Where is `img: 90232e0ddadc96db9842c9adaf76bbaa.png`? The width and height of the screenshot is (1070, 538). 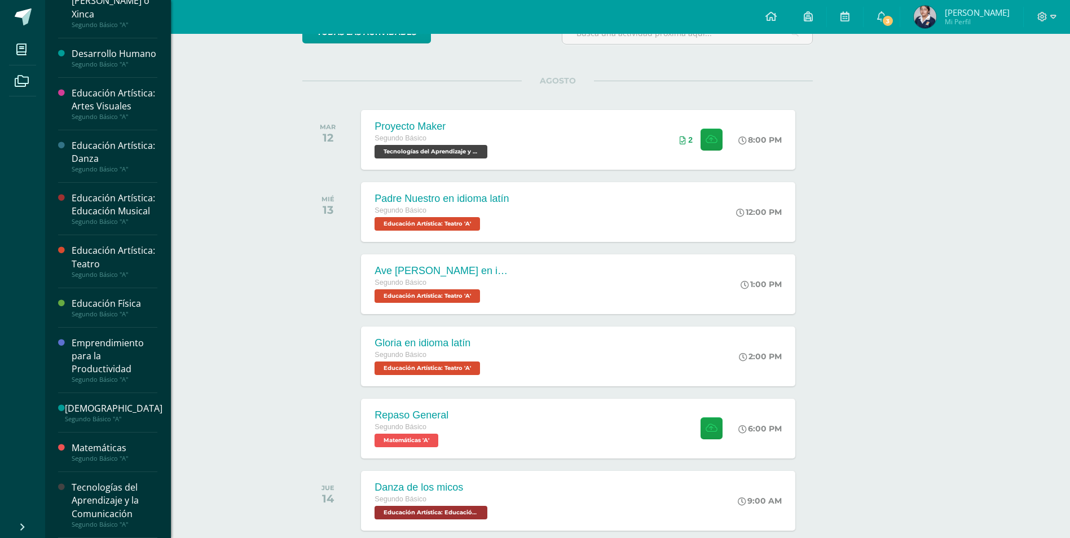 img: 90232e0ddadc96db9842c9adaf76bbaa.png is located at coordinates (925, 17).